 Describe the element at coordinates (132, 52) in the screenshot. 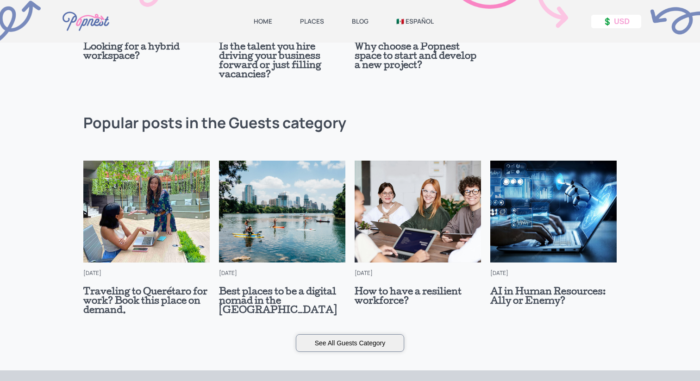

I see `strong: Looking for a hybrid workspace?` at that location.